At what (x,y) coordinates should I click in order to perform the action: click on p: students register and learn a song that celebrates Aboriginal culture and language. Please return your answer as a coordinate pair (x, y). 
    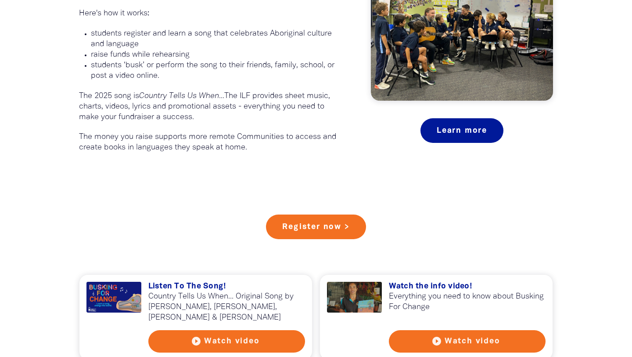
    Looking at the image, I should click on (218, 39).